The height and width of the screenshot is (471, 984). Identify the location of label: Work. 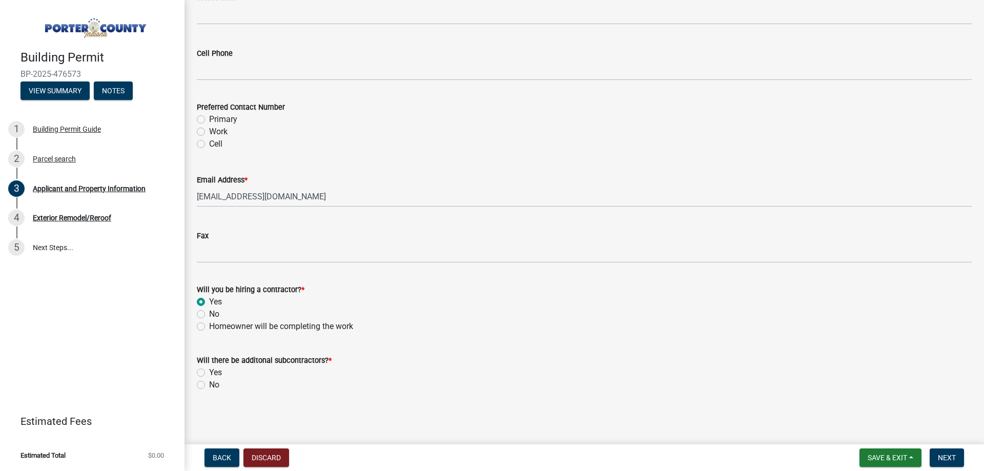
(218, 132).